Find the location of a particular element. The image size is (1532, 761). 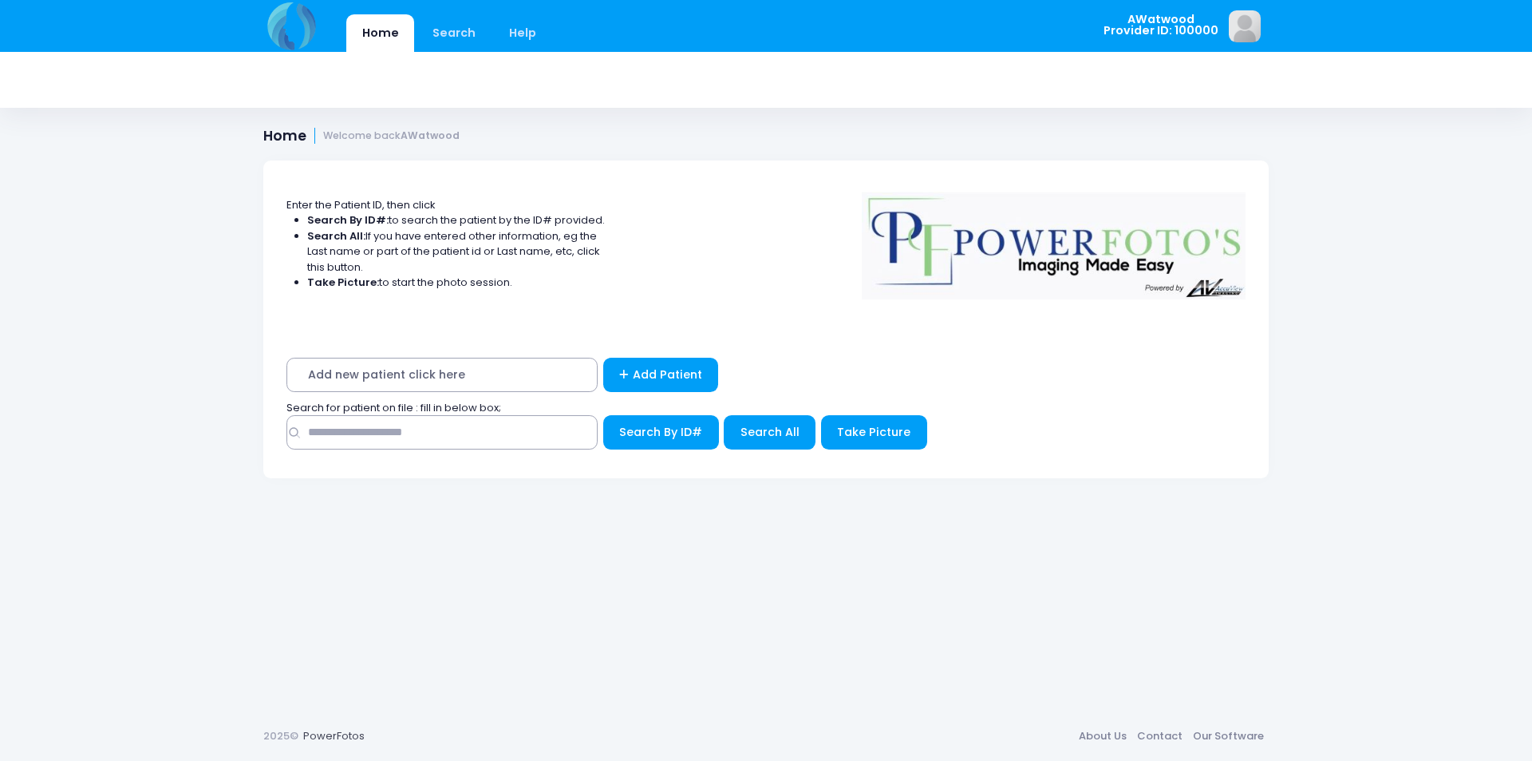

h1: Home is located at coordinates (362, 136).